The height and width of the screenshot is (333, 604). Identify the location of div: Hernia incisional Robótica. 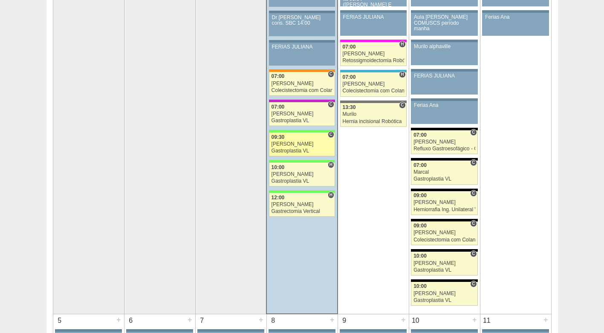
(373, 121).